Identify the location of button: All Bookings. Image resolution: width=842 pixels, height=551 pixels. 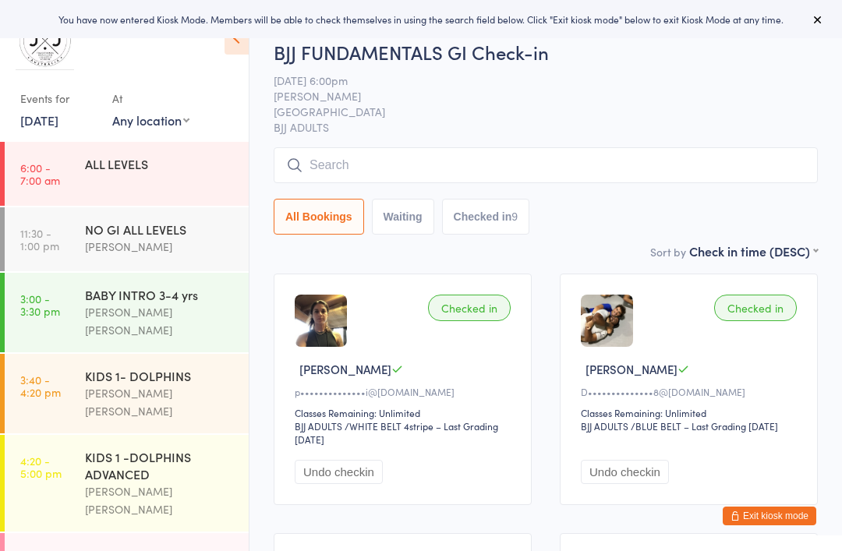
(319, 217).